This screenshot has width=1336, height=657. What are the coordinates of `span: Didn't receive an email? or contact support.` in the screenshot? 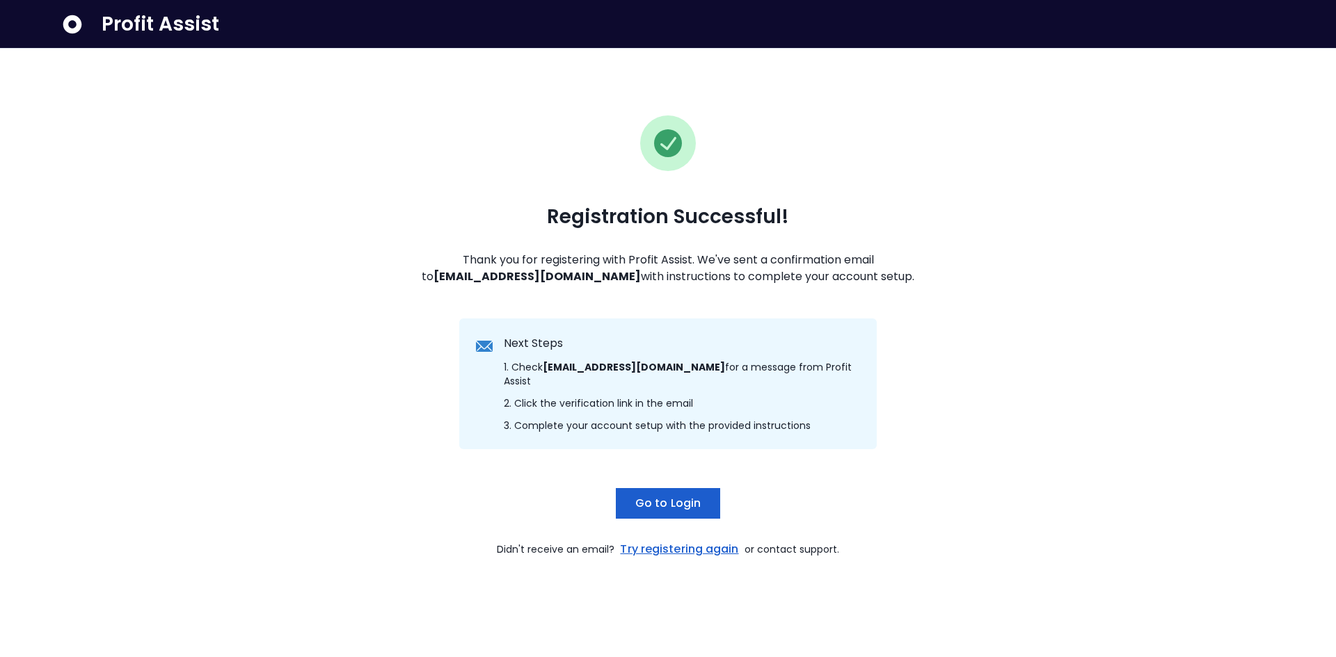 It's located at (667, 550).